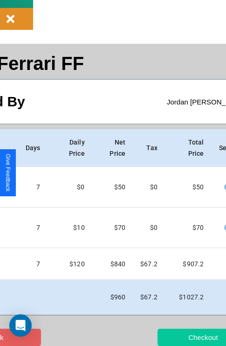 The height and width of the screenshot is (346, 226). I want to click on td: $ 120, so click(70, 264).